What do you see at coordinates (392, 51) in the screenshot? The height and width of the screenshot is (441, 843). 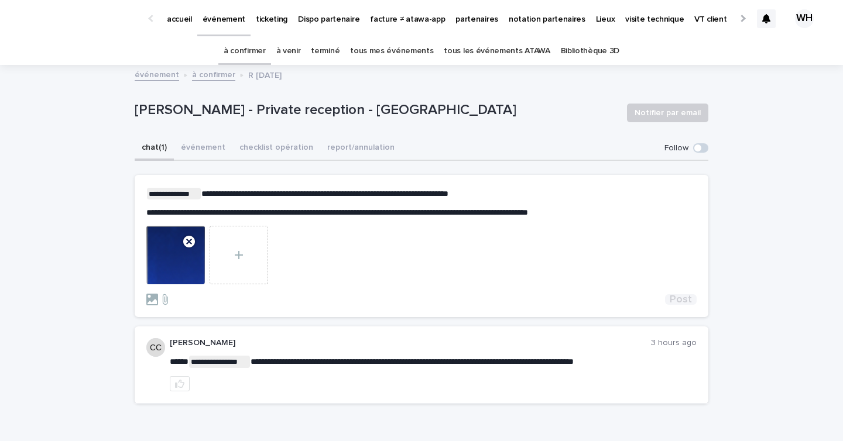 I see `a: tous mes événements` at bounding box center [392, 51].